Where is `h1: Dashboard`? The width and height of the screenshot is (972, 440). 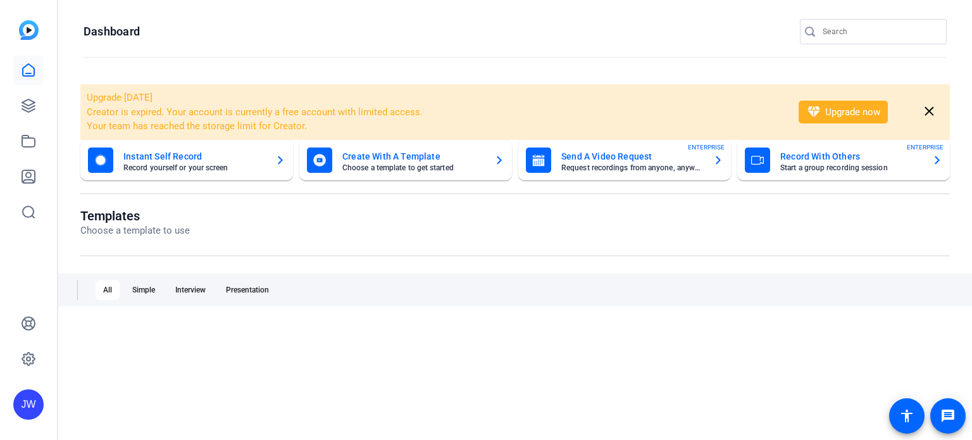 h1: Dashboard is located at coordinates (111, 32).